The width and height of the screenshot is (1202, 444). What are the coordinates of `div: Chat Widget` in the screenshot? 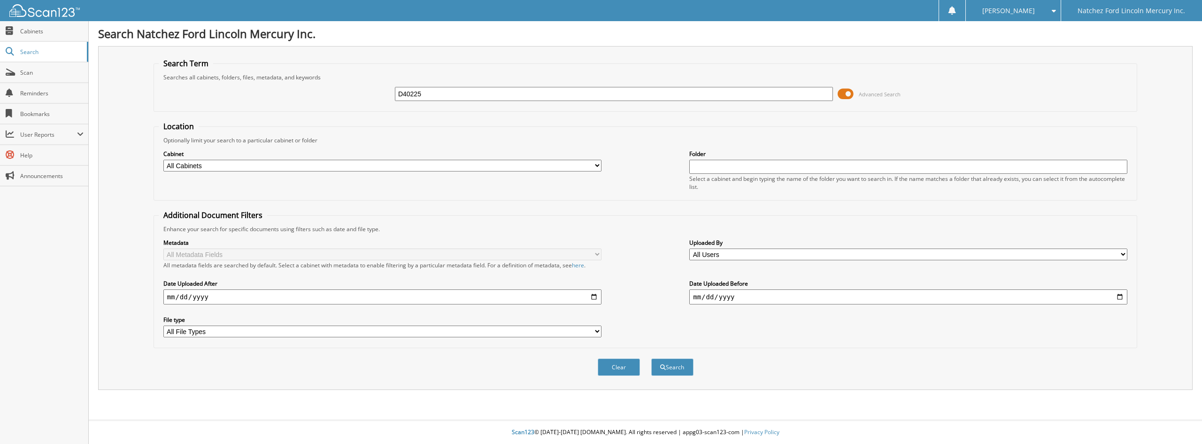 It's located at (1178, 421).